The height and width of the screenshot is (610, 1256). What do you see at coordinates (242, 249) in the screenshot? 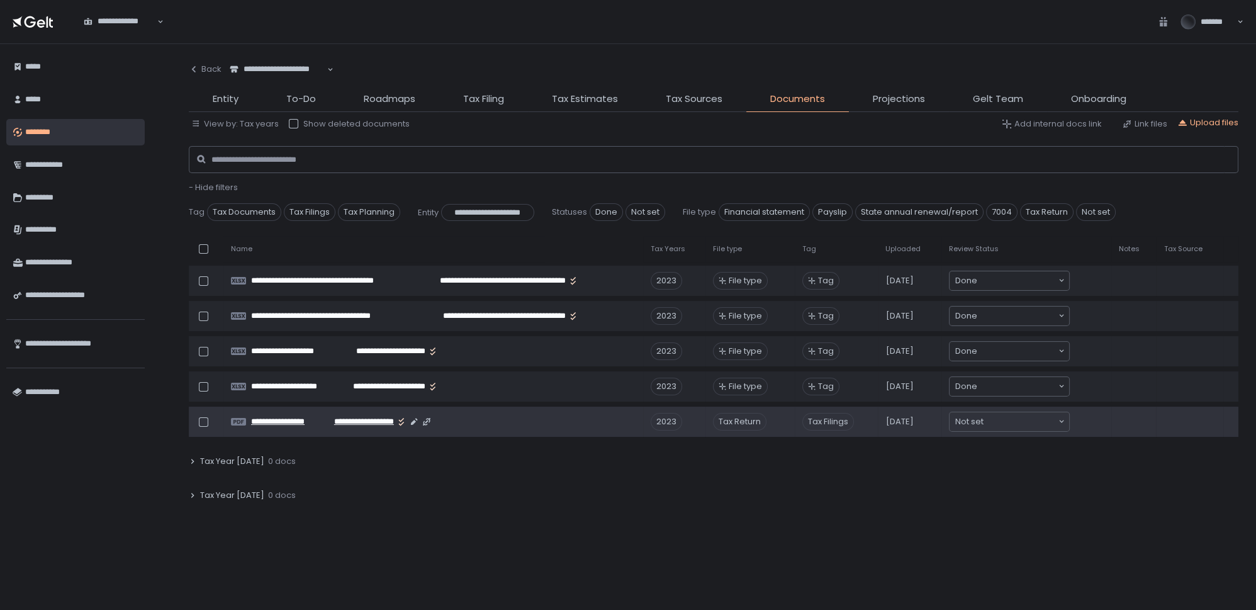
I see `span: Name` at bounding box center [242, 249].